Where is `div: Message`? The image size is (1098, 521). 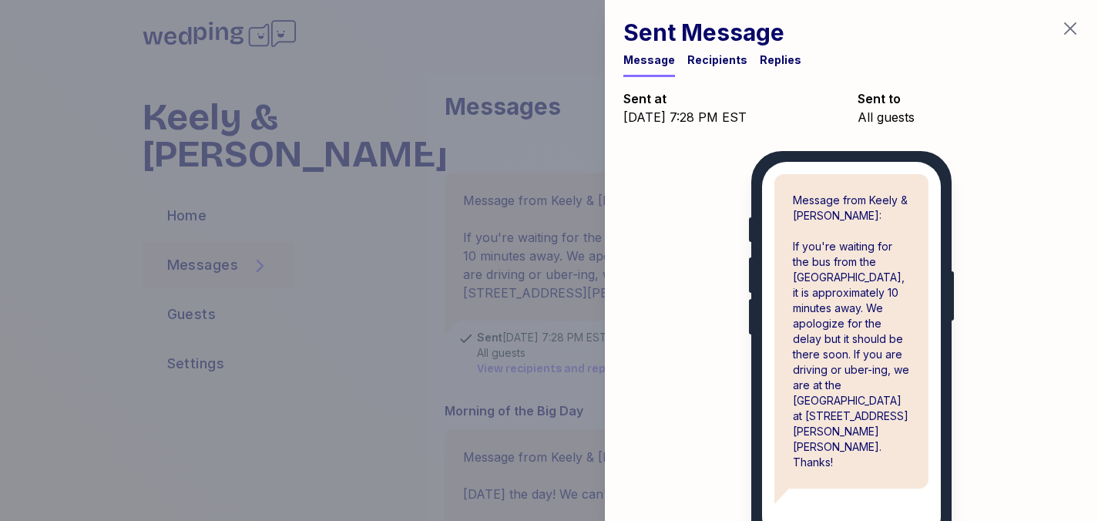
div: Message is located at coordinates (649, 60).